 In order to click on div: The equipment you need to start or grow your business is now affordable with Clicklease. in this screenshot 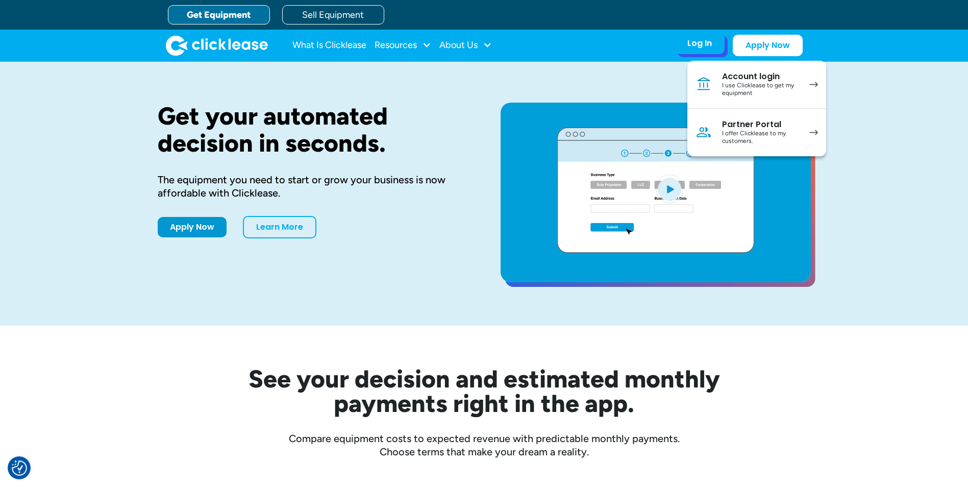, I will do `click(313, 186)`.